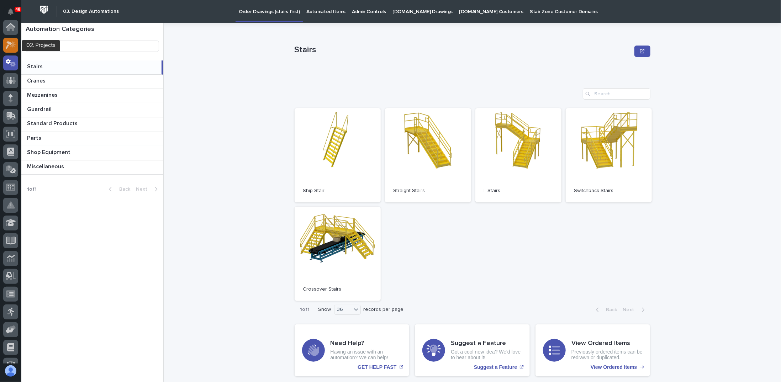 The height and width of the screenshot is (382, 781). What do you see at coordinates (18, 9) in the screenshot?
I see `p: 48` at bounding box center [18, 9].